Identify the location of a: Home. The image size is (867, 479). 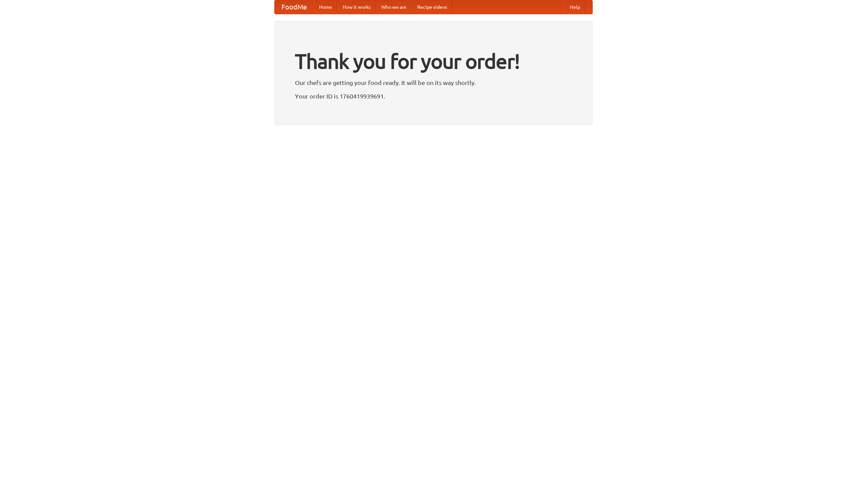
(325, 7).